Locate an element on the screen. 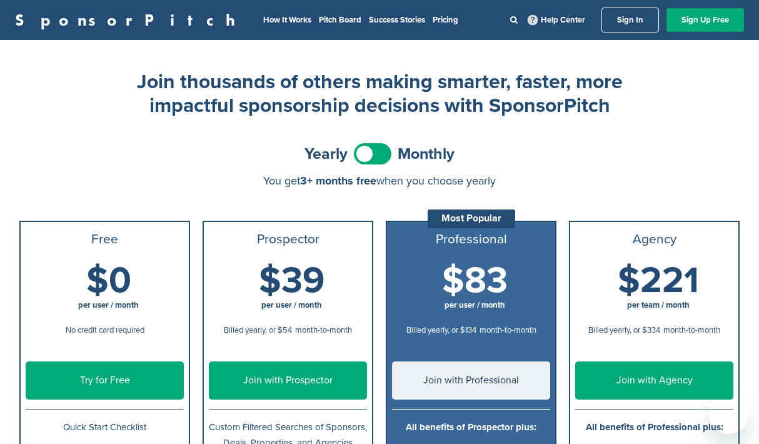 This screenshot has height=444, width=759. span: $39 is located at coordinates (291, 281).